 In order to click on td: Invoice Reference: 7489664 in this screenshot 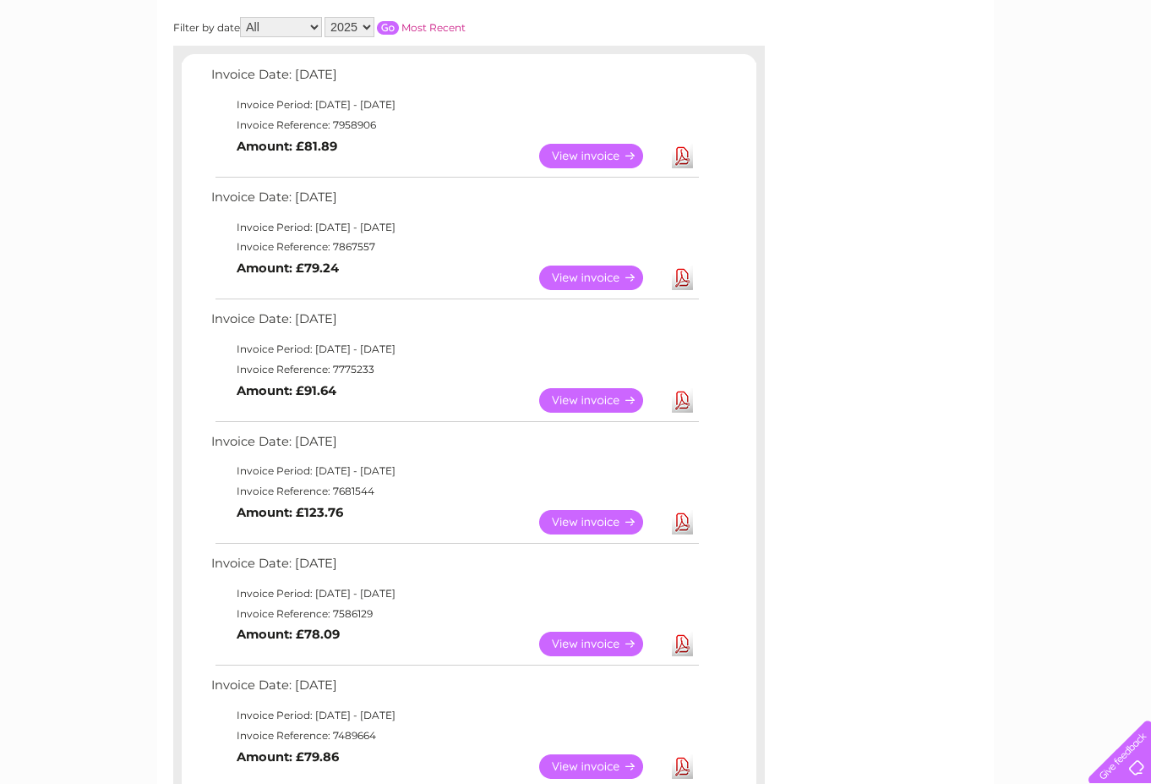, I will do `click(454, 735)`.